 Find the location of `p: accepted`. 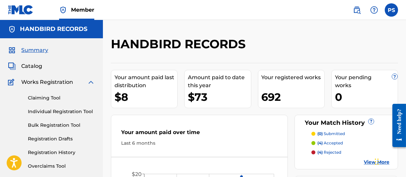

p: accepted is located at coordinates (330, 143).